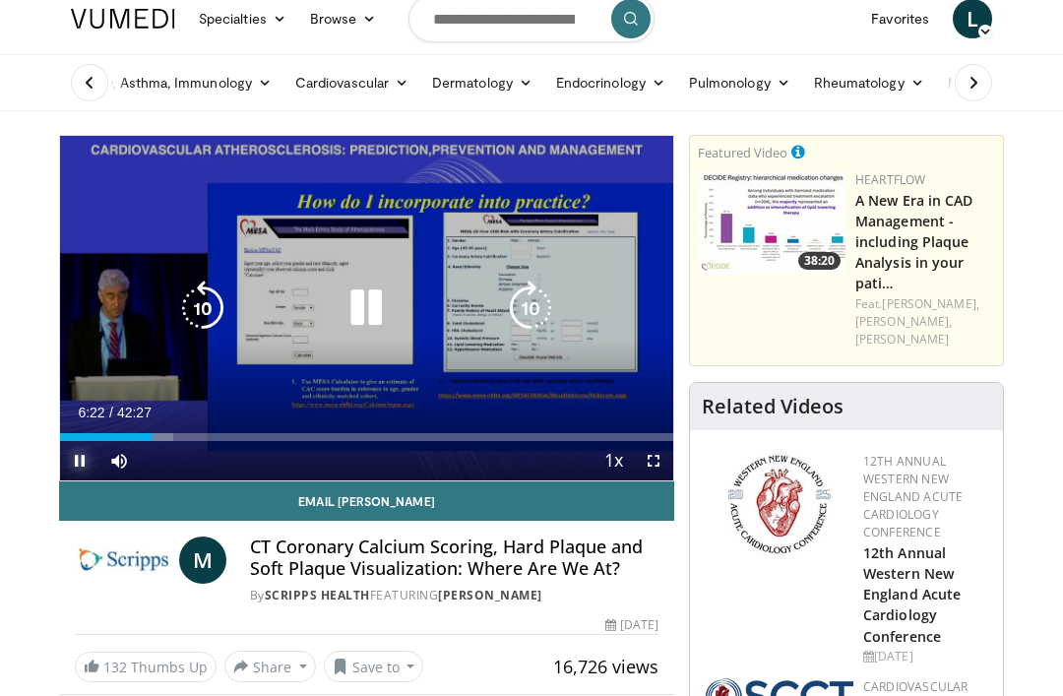 The height and width of the screenshot is (696, 1063). Describe the element at coordinates (614, 460) in the screenshot. I see `button: Playback Rate` at that location.